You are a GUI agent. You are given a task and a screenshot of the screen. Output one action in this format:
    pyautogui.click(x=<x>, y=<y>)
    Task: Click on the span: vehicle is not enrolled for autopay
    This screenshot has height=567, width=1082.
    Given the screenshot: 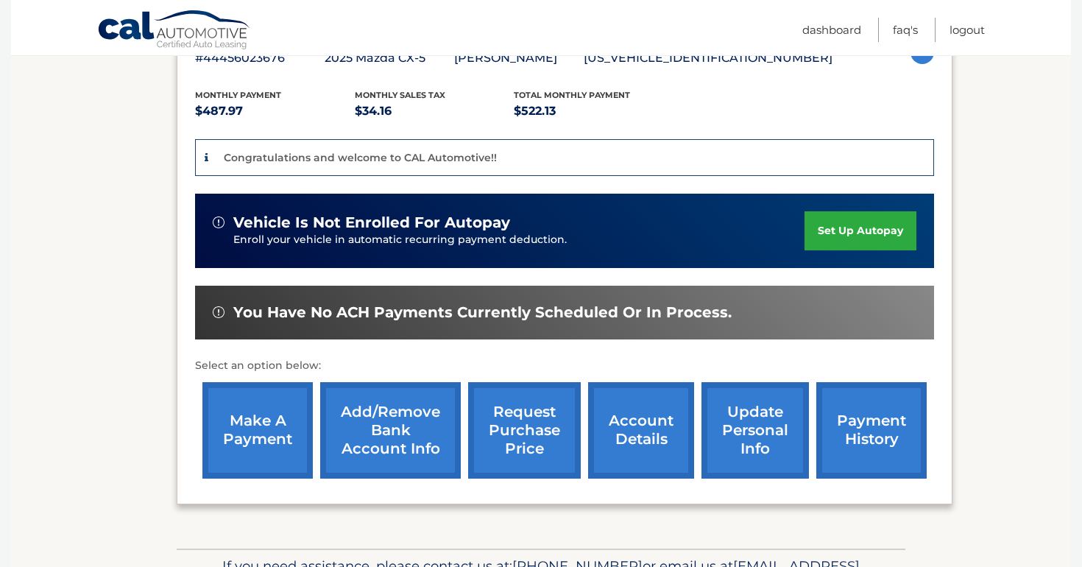 What is the action you would take?
    pyautogui.click(x=372, y=222)
    